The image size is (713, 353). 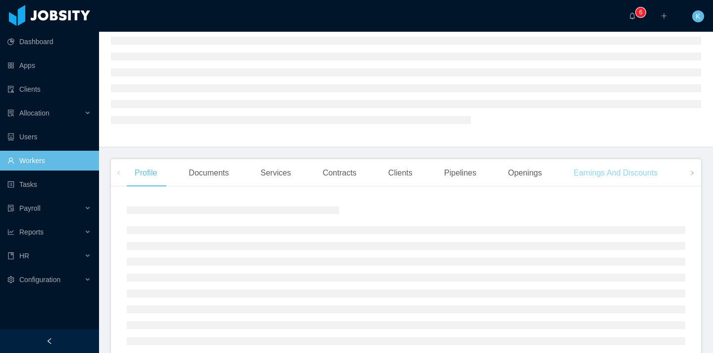 I want to click on i: icon: bell, so click(x=632, y=16).